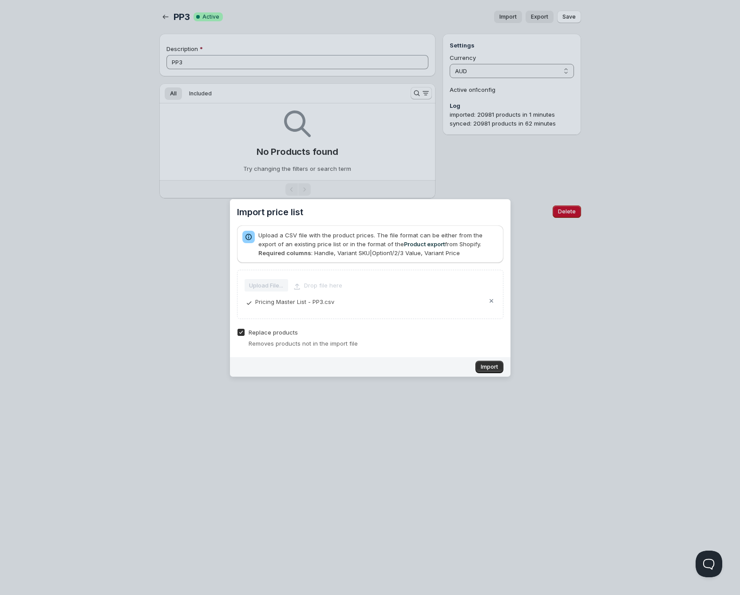  I want to click on span: Replace products, so click(273, 332).